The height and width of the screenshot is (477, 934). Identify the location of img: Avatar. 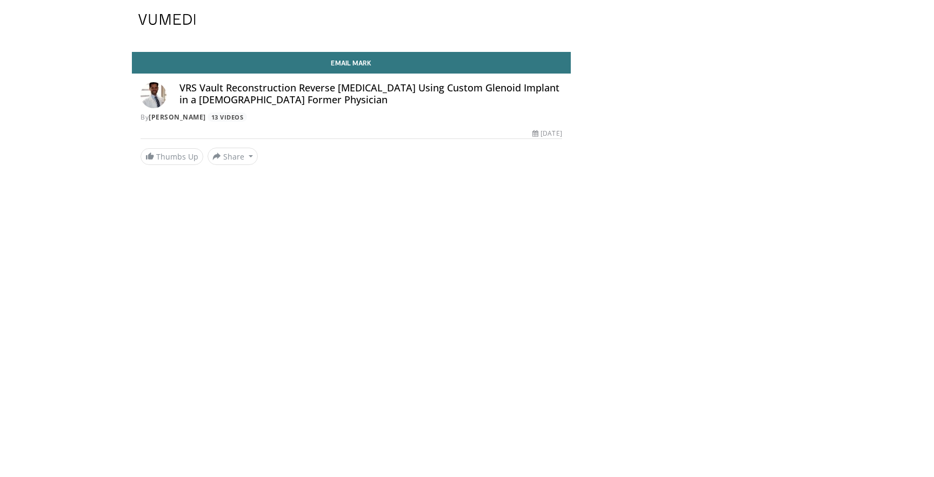
(154, 95).